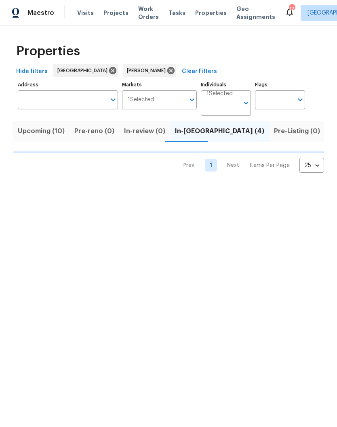 The image size is (337, 427). What do you see at coordinates (41, 13) in the screenshot?
I see `span: Maestro` at bounding box center [41, 13].